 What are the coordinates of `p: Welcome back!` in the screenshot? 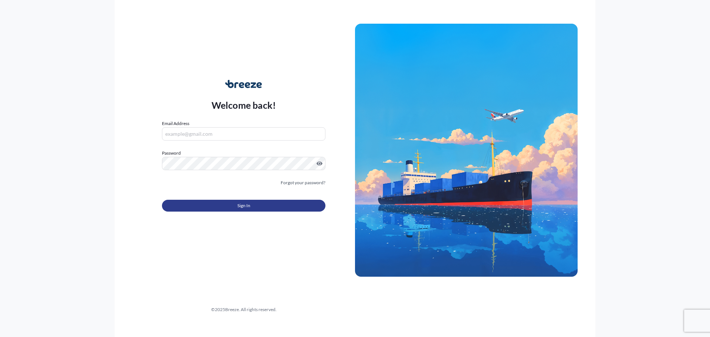 It's located at (244, 105).